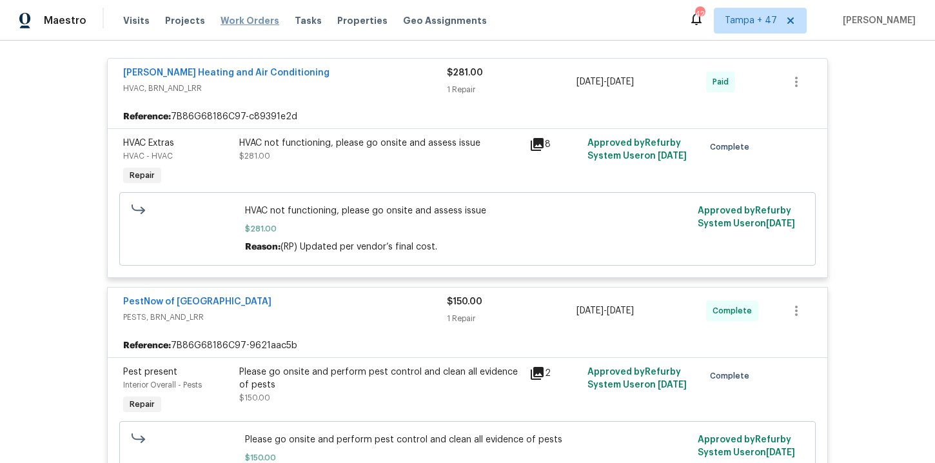  I want to click on span: Paid, so click(723, 82).